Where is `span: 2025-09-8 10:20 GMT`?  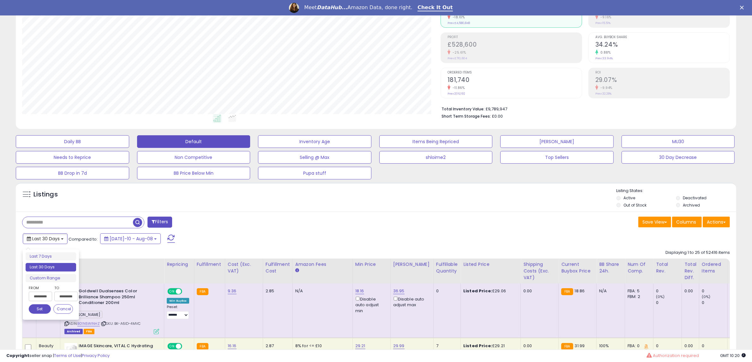
span: 2025-09-8 10:20 GMT is located at coordinates (733, 356).